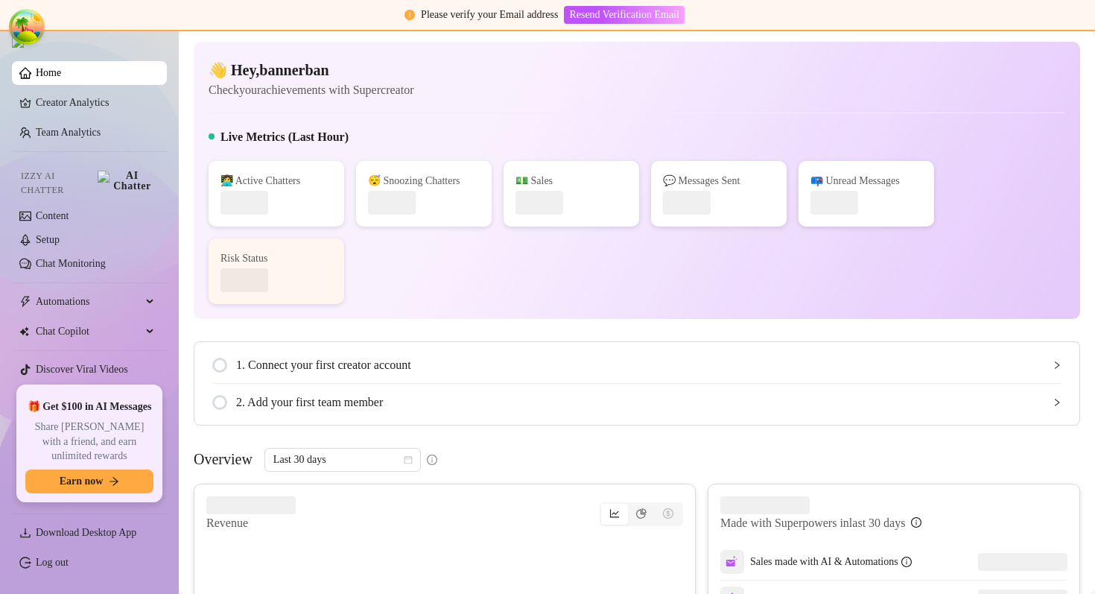  Describe the element at coordinates (867, 181) in the screenshot. I see `div: 📪 Unread Messages` at that location.